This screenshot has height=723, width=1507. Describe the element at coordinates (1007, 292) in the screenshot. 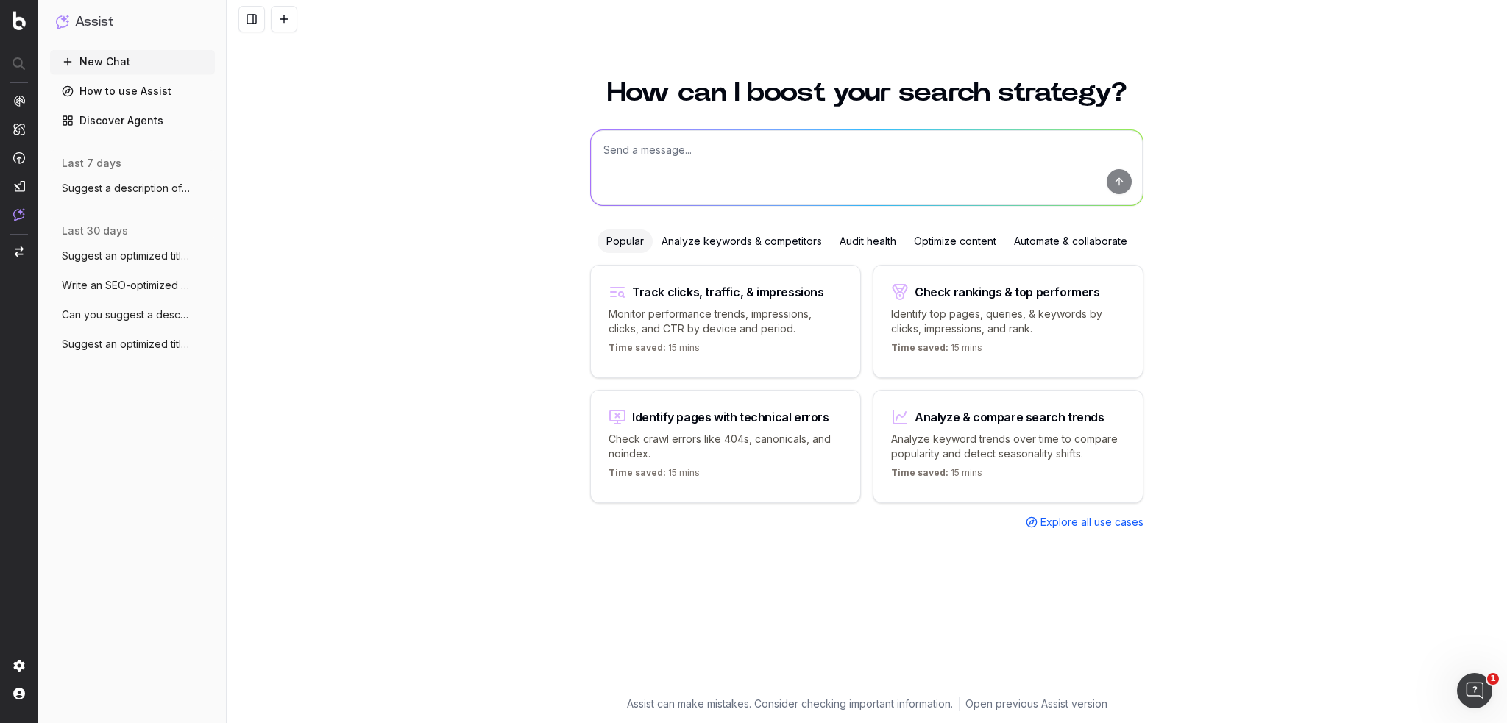

I see `div: Check rankings & top performers` at that location.